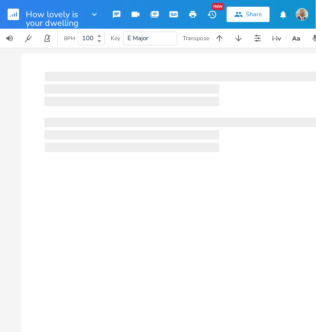 The image size is (316, 332). Describe the element at coordinates (254, 14) in the screenshot. I see `div: Share` at that location.